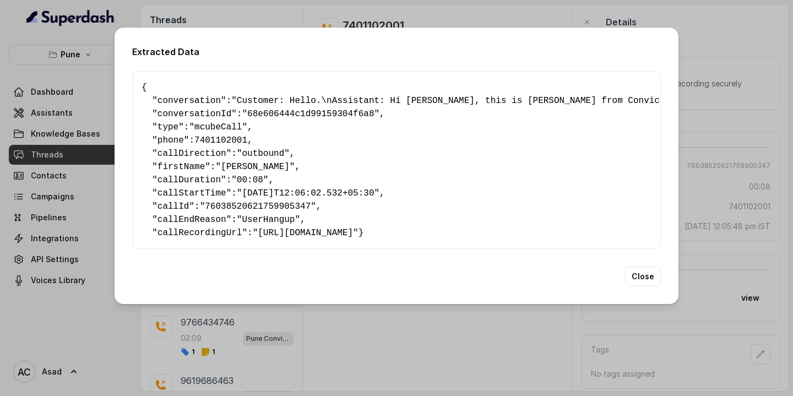  Describe the element at coordinates (221, 140) in the screenshot. I see `span: 7401102001` at that location.